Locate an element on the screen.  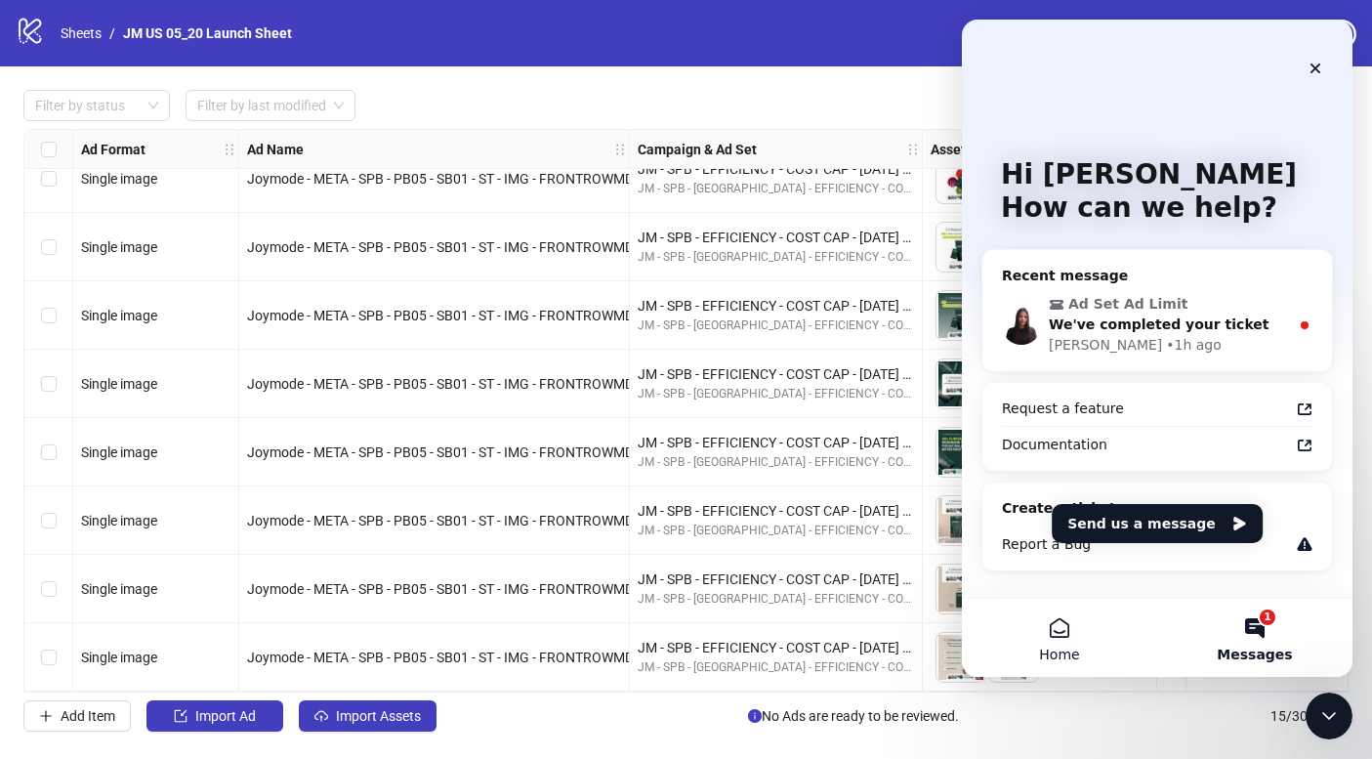
div: Select all rows is located at coordinates (49, 149).